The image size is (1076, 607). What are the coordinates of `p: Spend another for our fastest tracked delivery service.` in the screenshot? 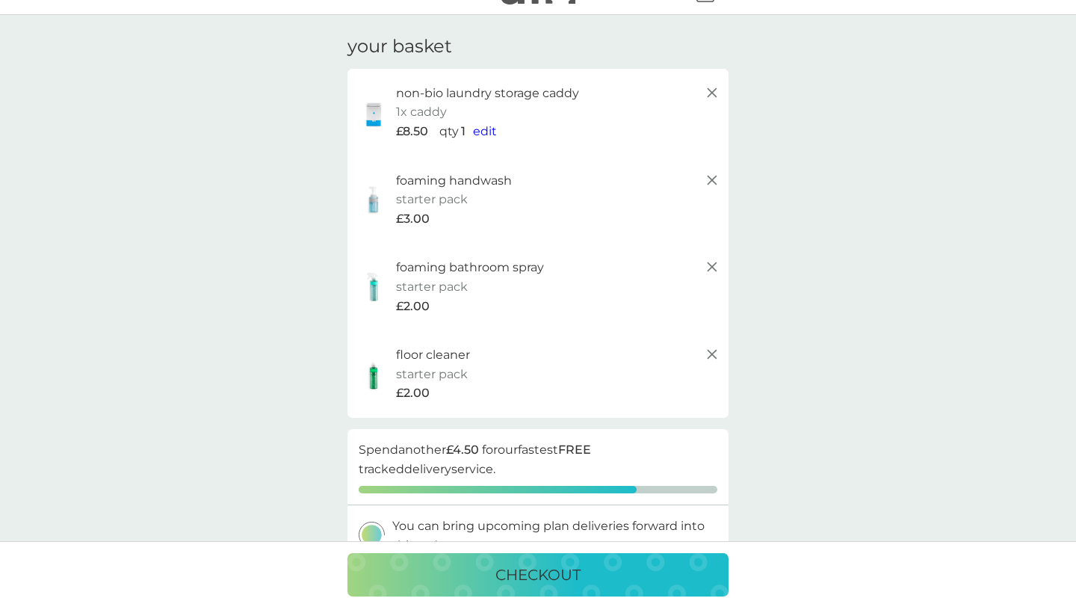 It's located at (538, 459).